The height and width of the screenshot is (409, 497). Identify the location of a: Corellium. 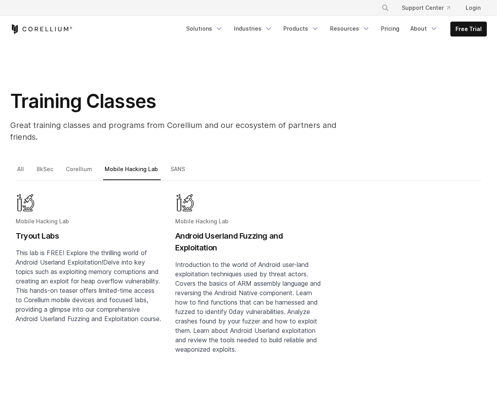
(80, 172).